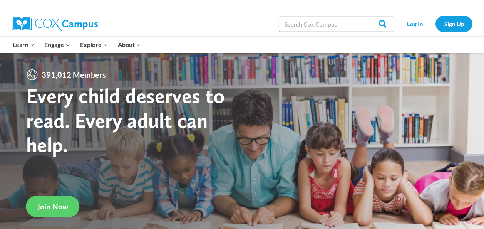 This screenshot has width=484, height=229. What do you see at coordinates (126, 120) in the screenshot?
I see `strong: Every child deserves to read. Every adult can help.` at bounding box center [126, 120].